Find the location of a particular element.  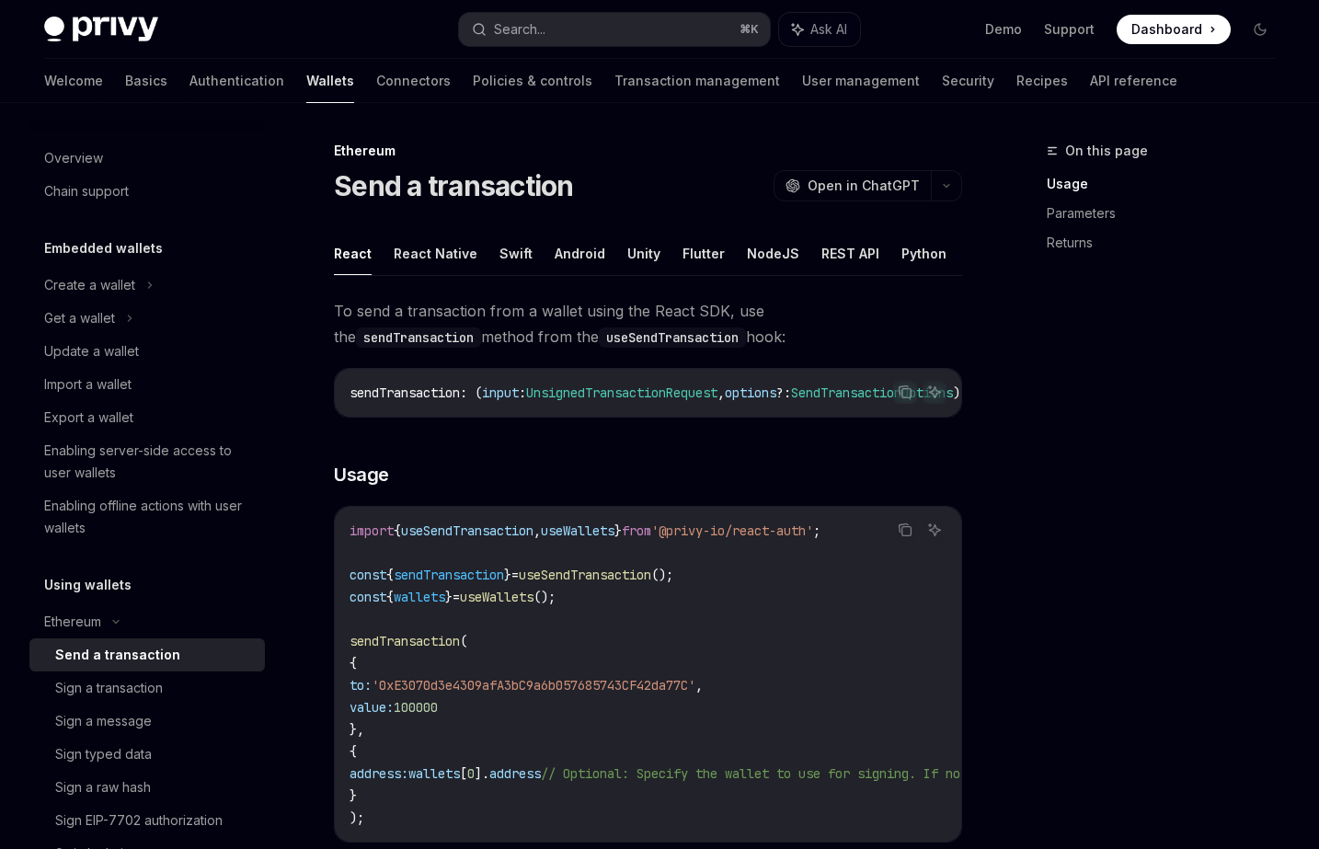

a: Wallets is located at coordinates (330, 81).